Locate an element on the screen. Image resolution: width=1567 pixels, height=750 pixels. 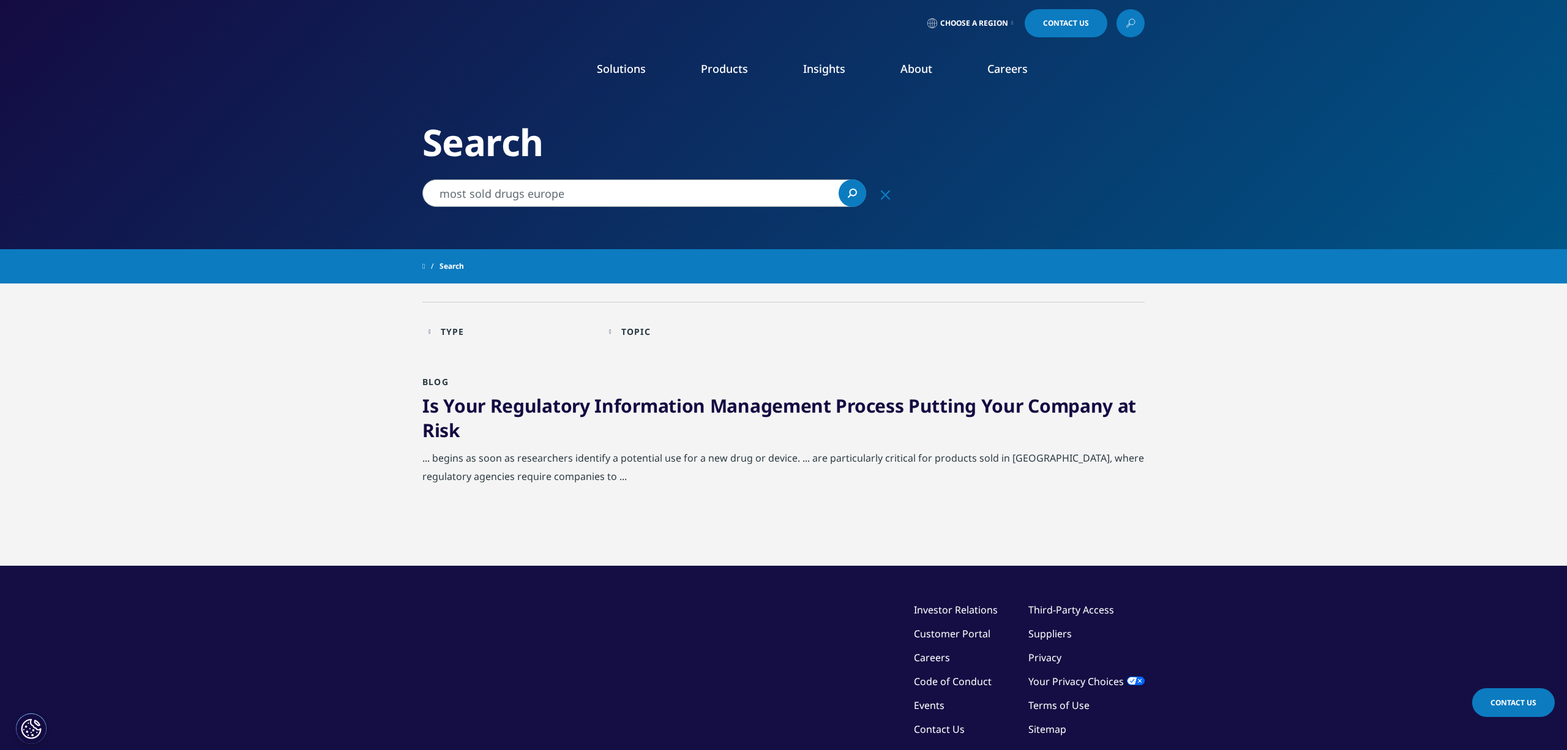
a: Suppliers is located at coordinates (1050, 634).